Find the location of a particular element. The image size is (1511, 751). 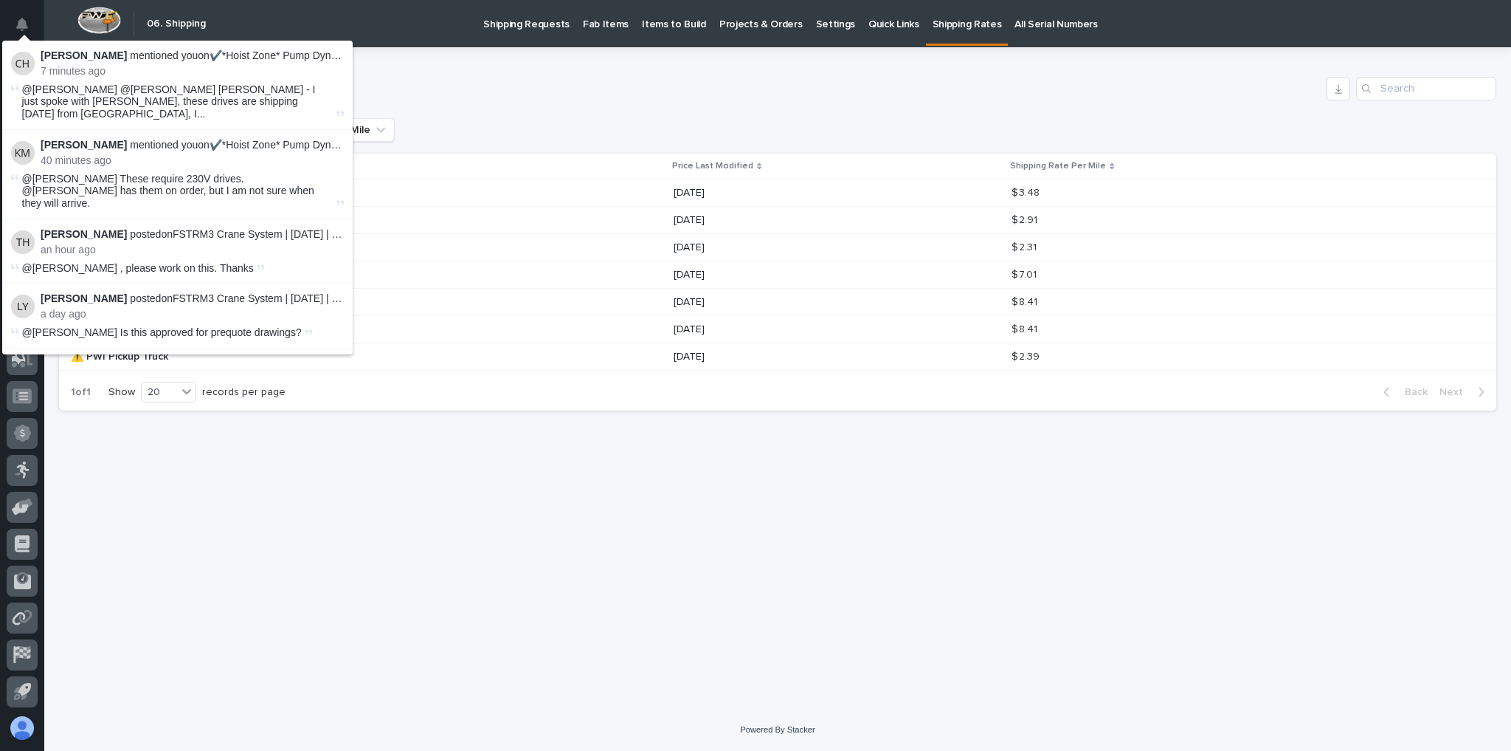

div: Notifications is located at coordinates (28, 30).